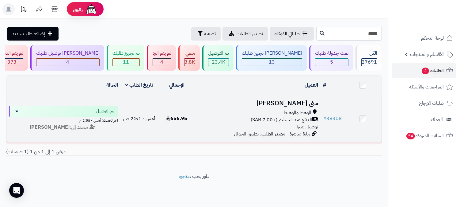 Image resolution: width=460 pixels, height=207 pixels. I want to click on a: تصدير الطلبات, so click(245, 34).